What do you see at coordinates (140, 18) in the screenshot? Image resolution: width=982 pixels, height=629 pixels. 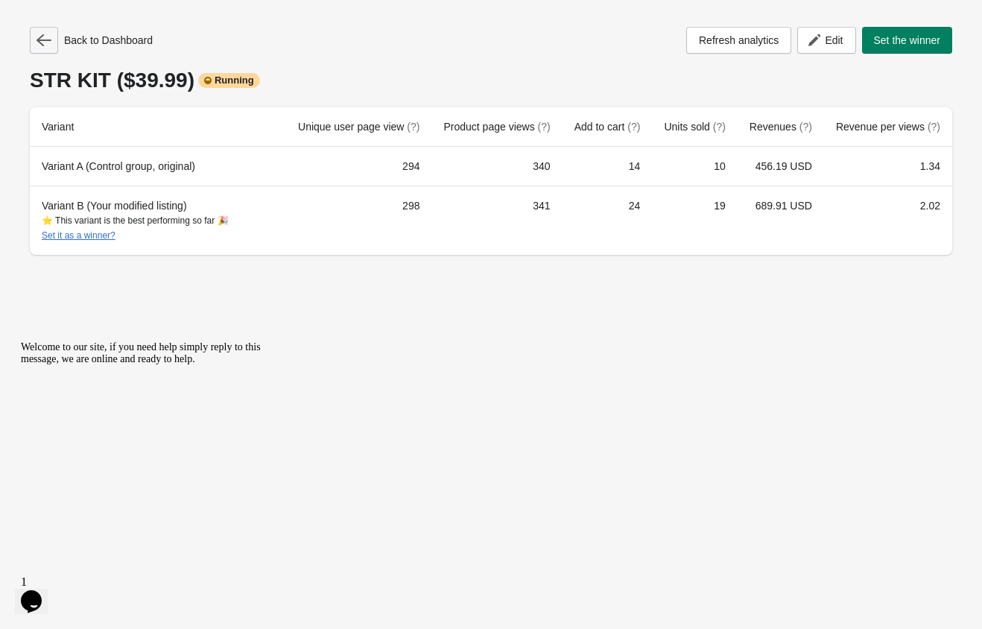 I see `div: Welcome to our site, if you need help simply reply to this message, we are online and ready to help.` at bounding box center [140, 18].